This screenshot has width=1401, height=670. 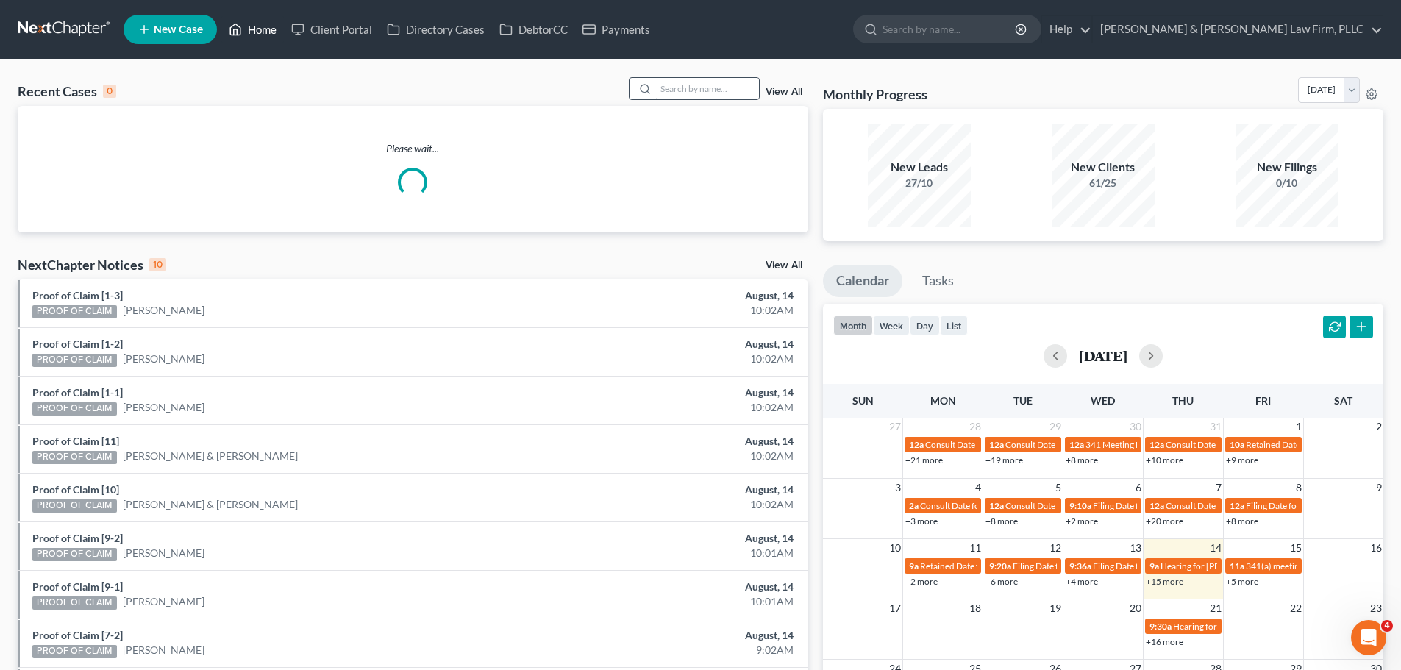 I want to click on a: Proof of Claim [1-2], so click(x=77, y=344).